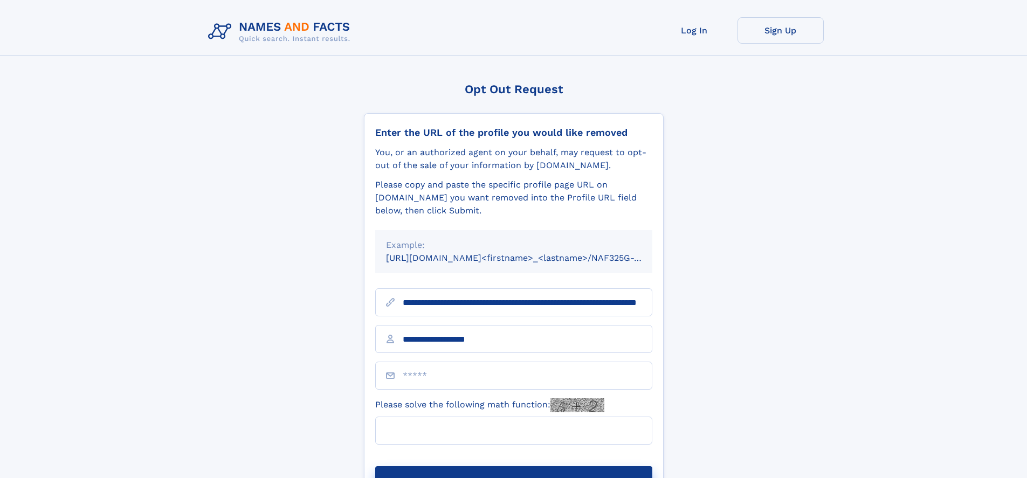  Describe the element at coordinates (281, 32) in the screenshot. I see `img: Logo Names and Facts` at that location.